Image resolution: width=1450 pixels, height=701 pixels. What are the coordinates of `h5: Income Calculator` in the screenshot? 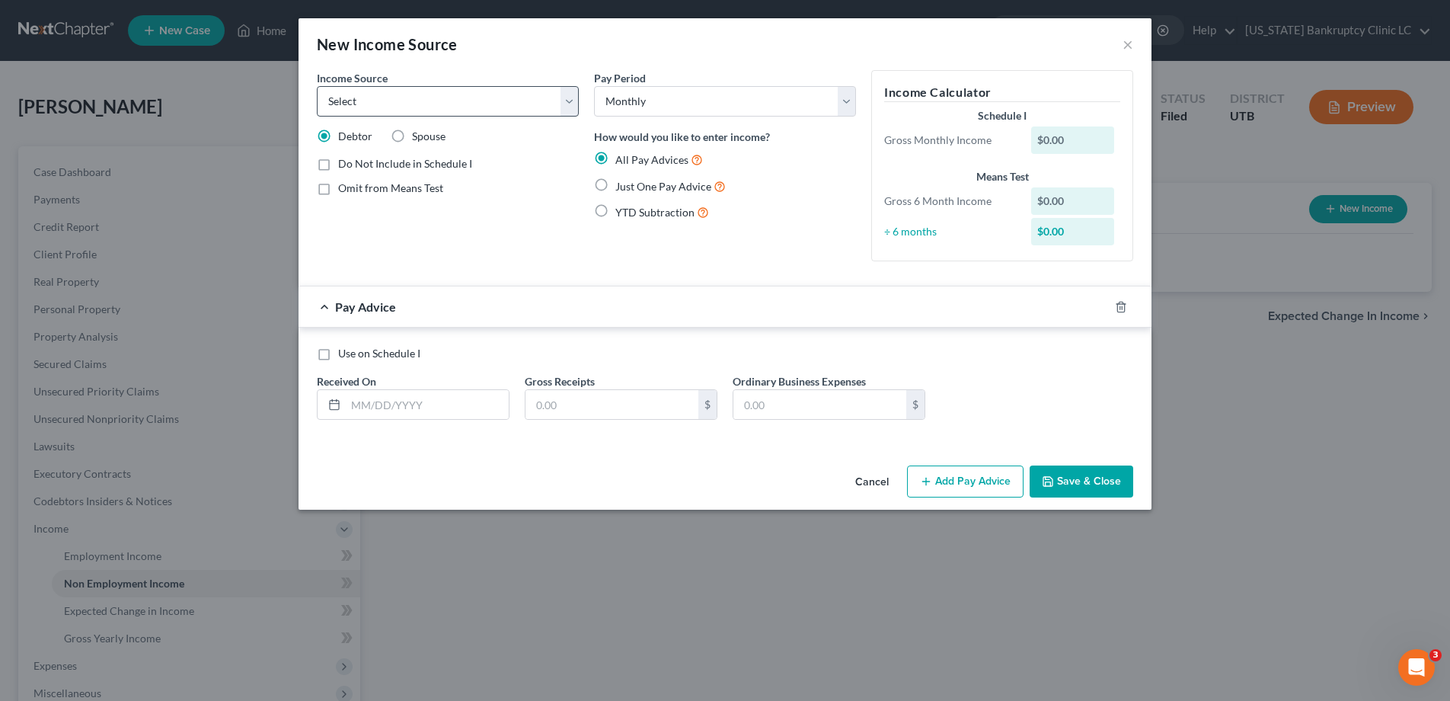 It's located at (1002, 92).